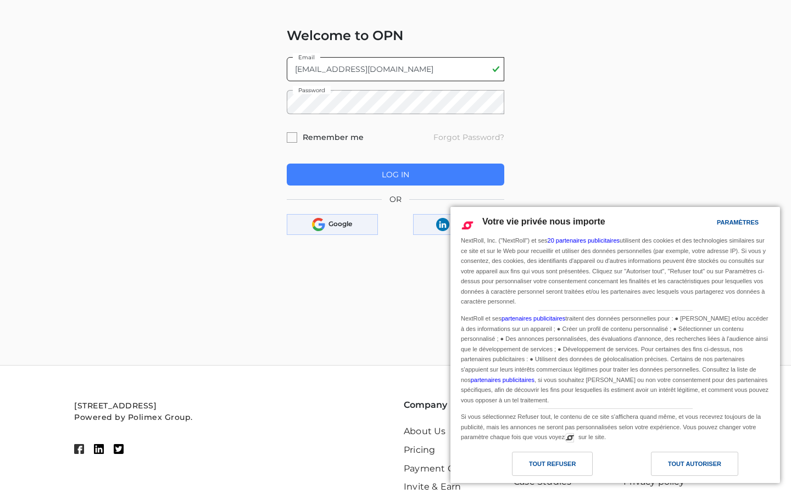 The image size is (791, 494). What do you see at coordinates (395, 36) in the screenshot?
I see `h5: Welcome to OPN` at bounding box center [395, 36].